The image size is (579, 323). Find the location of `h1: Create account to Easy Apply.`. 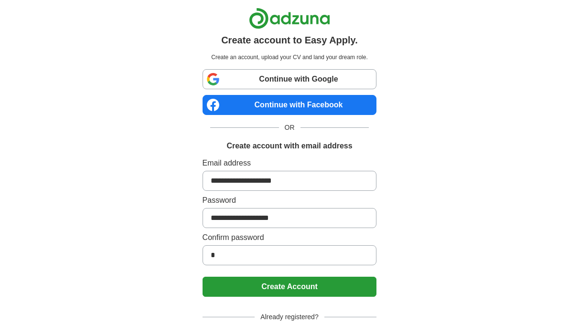

h1: Create account to Easy Apply. is located at coordinates (289, 40).